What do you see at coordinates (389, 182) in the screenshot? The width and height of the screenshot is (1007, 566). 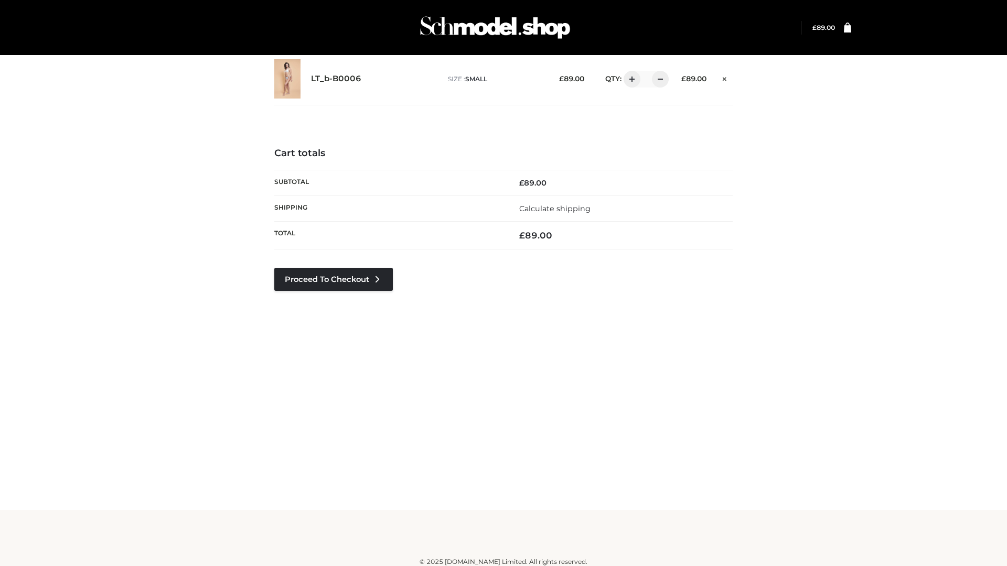 I see `th: Subtotal` at bounding box center [389, 182].